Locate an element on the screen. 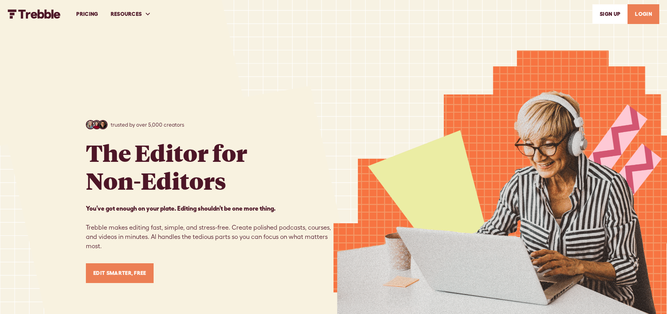 Image resolution: width=667 pixels, height=314 pixels. a: Edit Smarter, Free is located at coordinates (120, 273).